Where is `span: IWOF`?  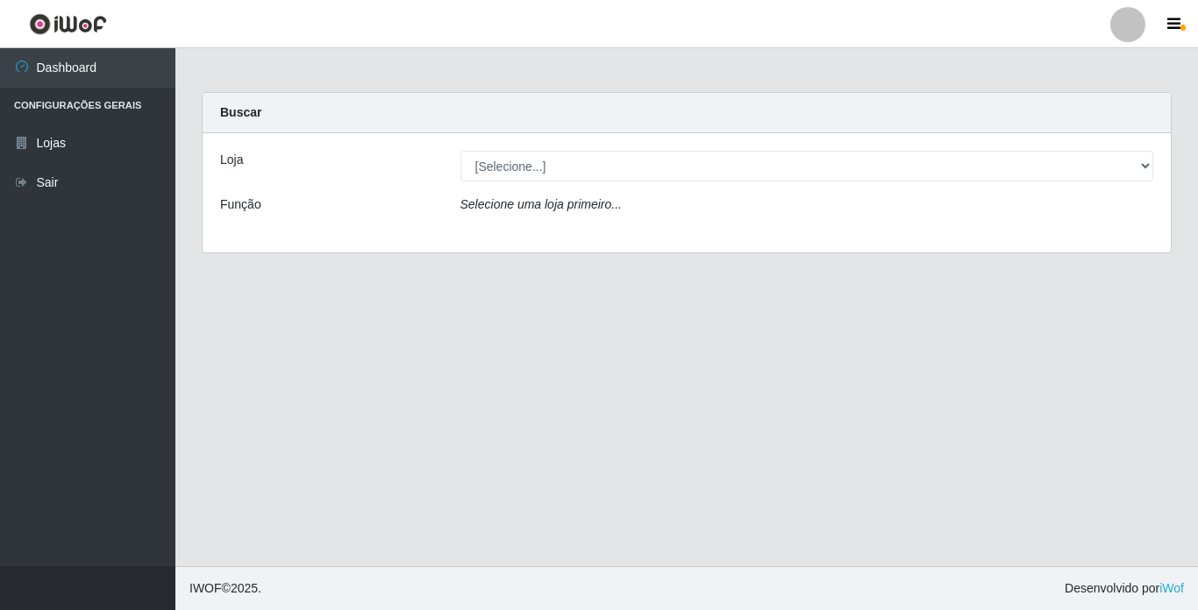 span: IWOF is located at coordinates (205, 588).